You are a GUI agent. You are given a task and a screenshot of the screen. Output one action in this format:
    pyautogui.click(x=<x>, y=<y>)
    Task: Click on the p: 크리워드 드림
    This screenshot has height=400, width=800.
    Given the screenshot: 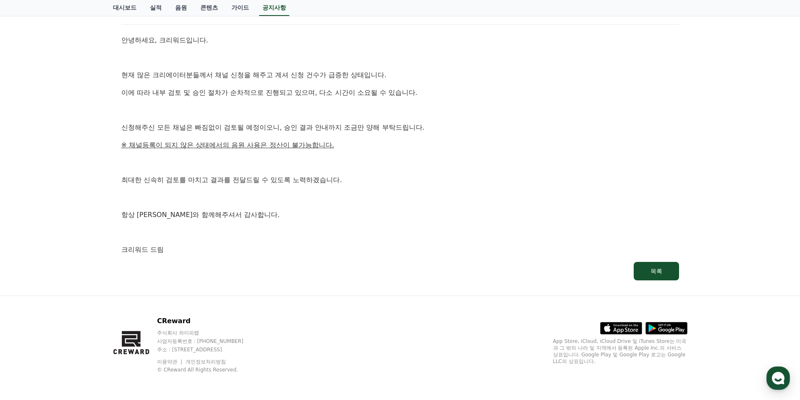 What is the action you would take?
    pyautogui.click(x=400, y=250)
    